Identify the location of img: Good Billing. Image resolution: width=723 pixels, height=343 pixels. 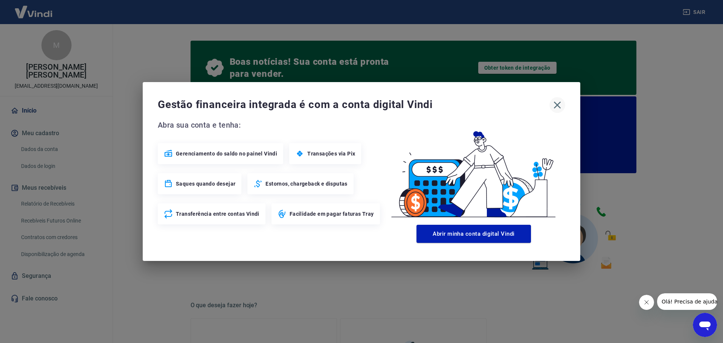
(474, 170).